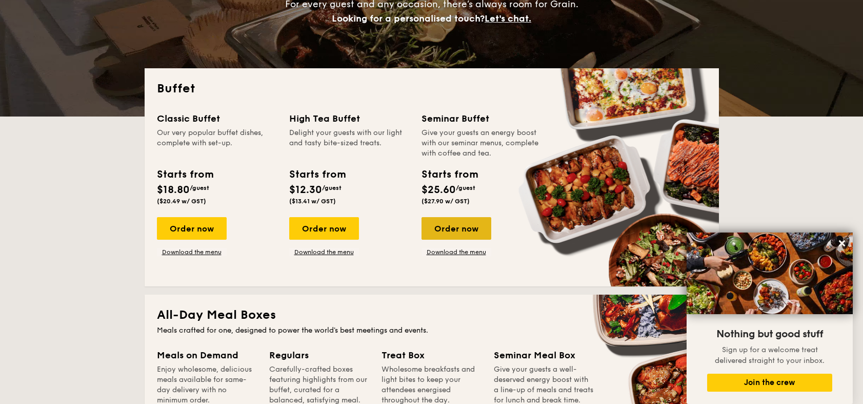 The height and width of the screenshot is (404, 863). What do you see at coordinates (173, 190) in the screenshot?
I see `span: $18.80` at bounding box center [173, 190].